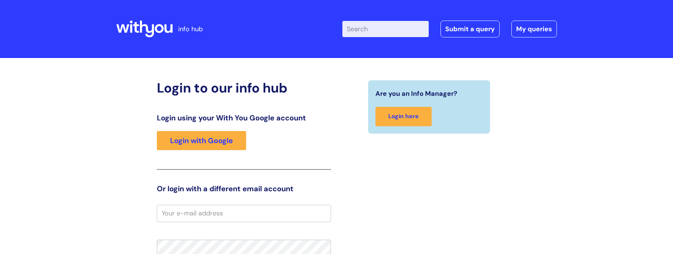  Describe the element at coordinates (190, 29) in the screenshot. I see `p: info hub` at that location.